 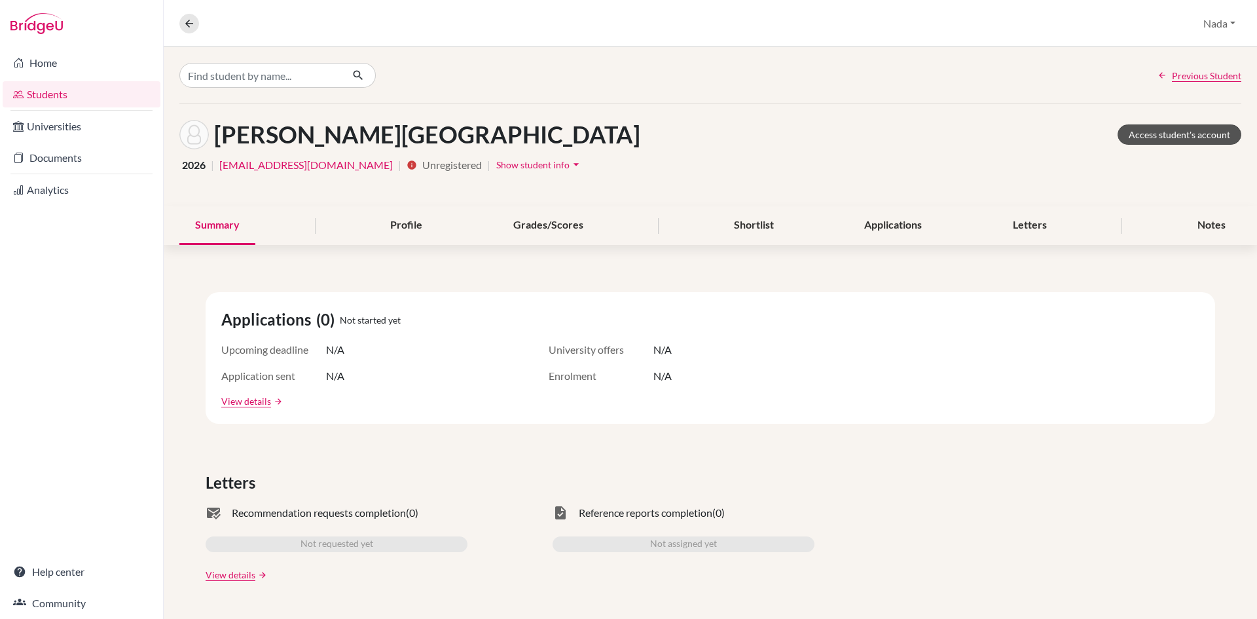 I want to click on div: Applications, so click(x=893, y=225).